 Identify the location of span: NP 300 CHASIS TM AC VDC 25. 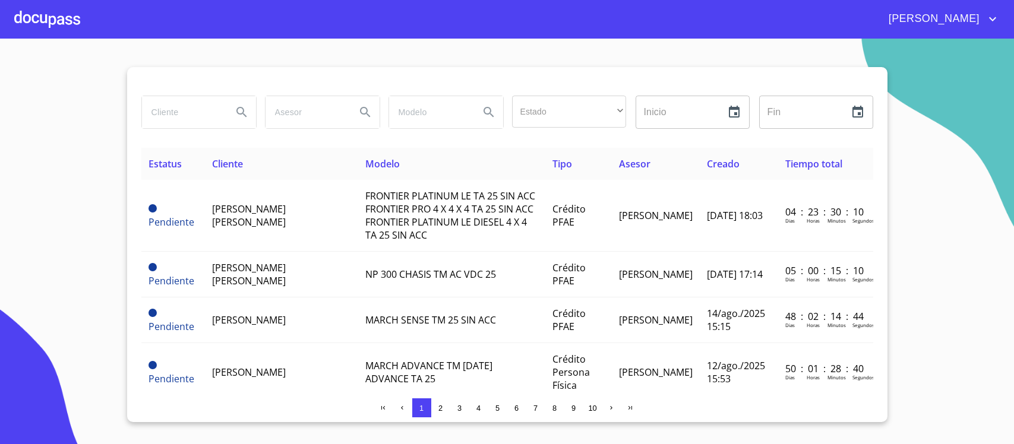
(431, 274).